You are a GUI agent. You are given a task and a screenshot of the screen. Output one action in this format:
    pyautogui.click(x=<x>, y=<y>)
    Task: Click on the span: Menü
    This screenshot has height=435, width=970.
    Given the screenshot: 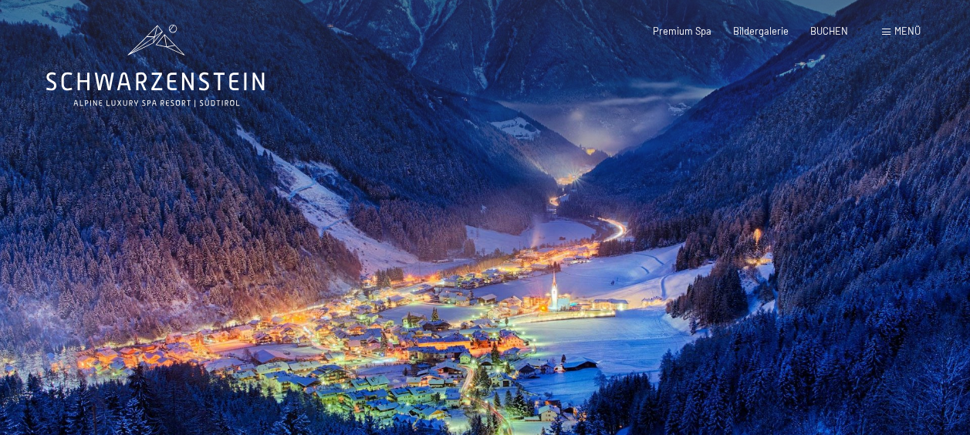 What is the action you would take?
    pyautogui.click(x=907, y=31)
    